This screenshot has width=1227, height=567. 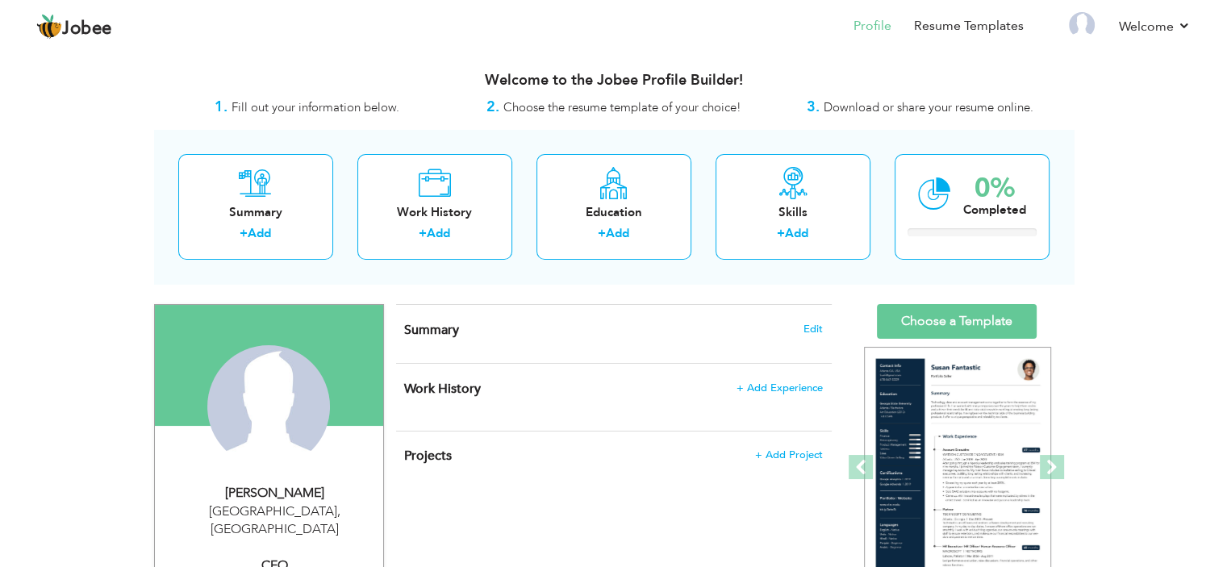 I want to click on strong: 2., so click(x=493, y=106).